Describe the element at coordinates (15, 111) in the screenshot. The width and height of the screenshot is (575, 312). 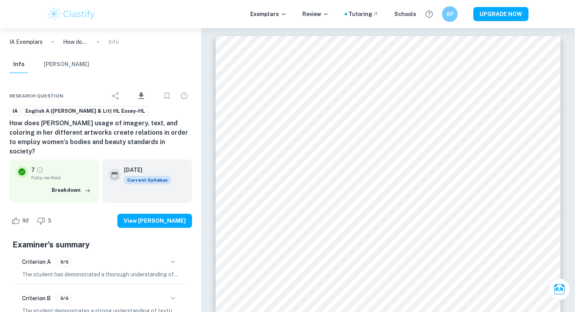
I see `span: IA` at that location.